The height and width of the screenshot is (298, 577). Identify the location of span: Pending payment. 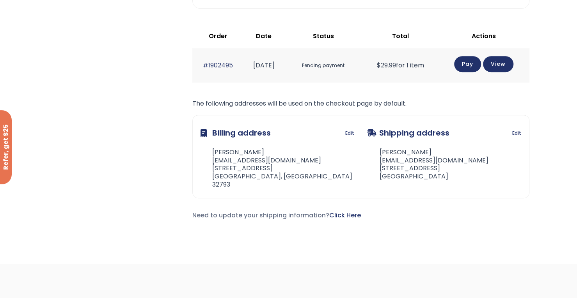
(323, 66).